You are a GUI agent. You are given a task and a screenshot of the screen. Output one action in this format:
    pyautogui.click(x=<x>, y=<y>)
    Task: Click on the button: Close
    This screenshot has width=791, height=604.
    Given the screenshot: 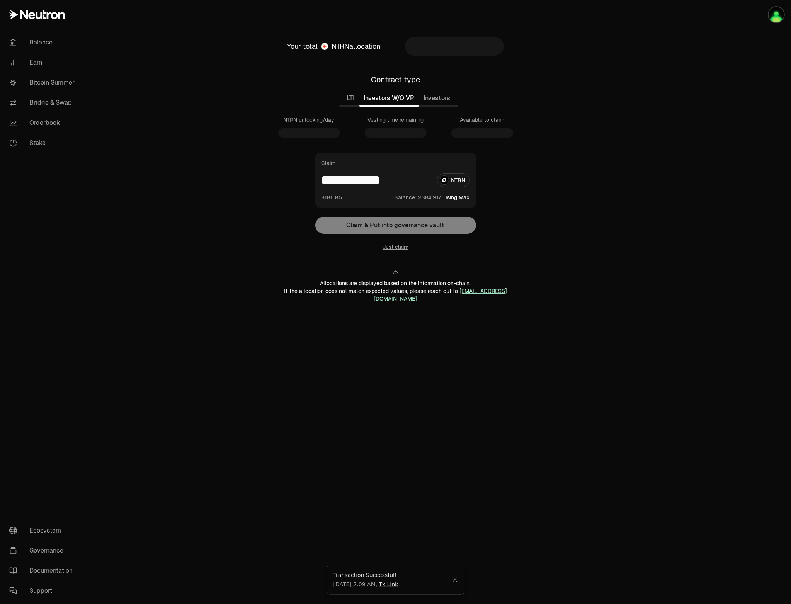 What is the action you would take?
    pyautogui.click(x=455, y=579)
    